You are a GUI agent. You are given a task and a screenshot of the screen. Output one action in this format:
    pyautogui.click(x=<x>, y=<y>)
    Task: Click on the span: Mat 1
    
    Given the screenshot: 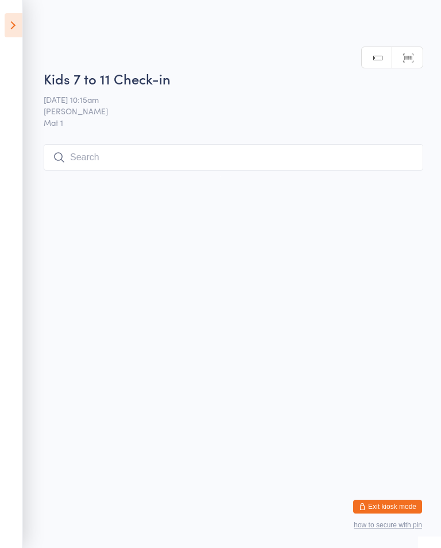 What is the action you would take?
    pyautogui.click(x=233, y=122)
    